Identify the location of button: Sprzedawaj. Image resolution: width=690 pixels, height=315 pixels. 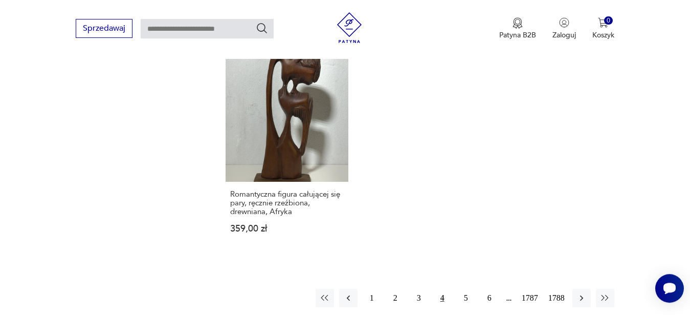
(104, 28).